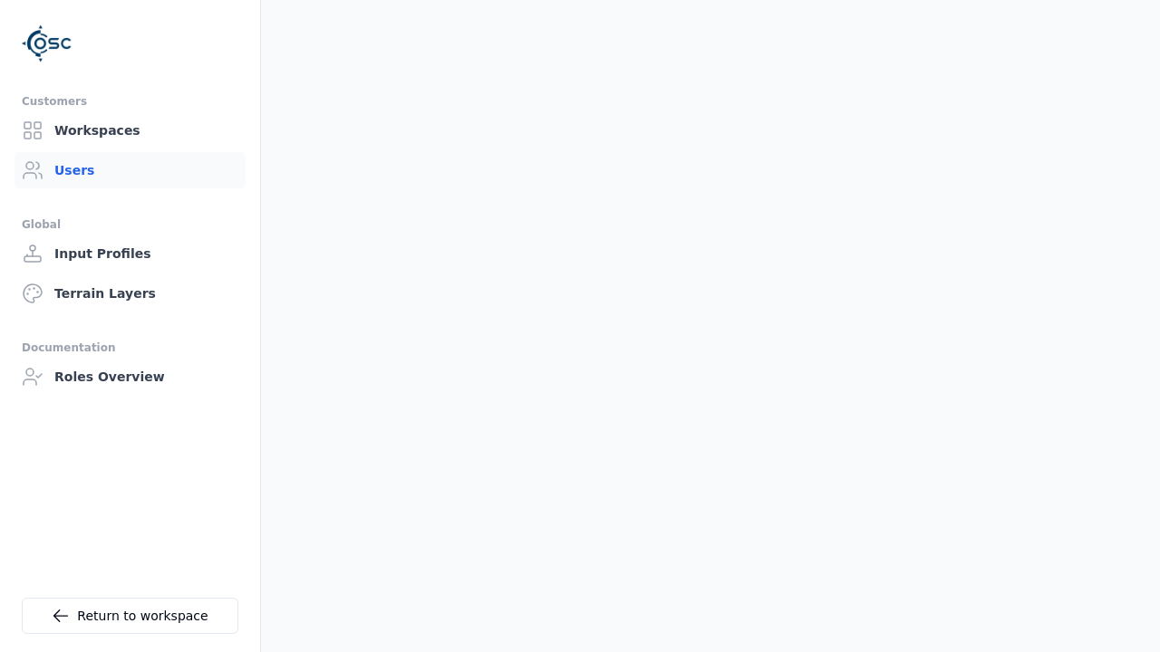  What do you see at coordinates (130, 254) in the screenshot?
I see `a: Input Profiles` at bounding box center [130, 254].